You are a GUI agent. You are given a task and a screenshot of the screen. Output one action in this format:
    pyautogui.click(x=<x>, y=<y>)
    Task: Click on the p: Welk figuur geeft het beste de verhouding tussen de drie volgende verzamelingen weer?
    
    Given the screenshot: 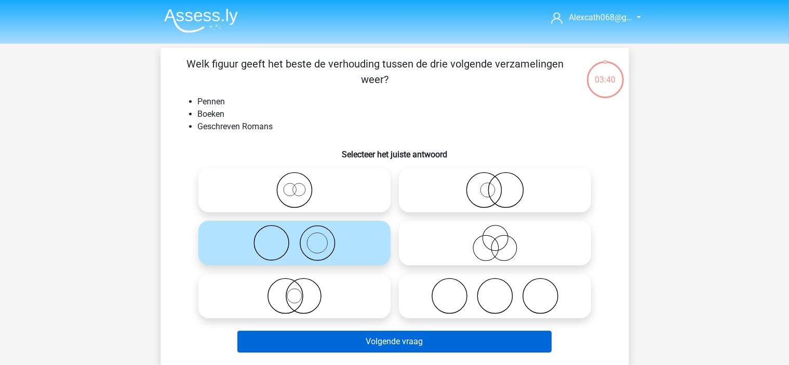 What is the action you would take?
    pyautogui.click(x=375, y=72)
    